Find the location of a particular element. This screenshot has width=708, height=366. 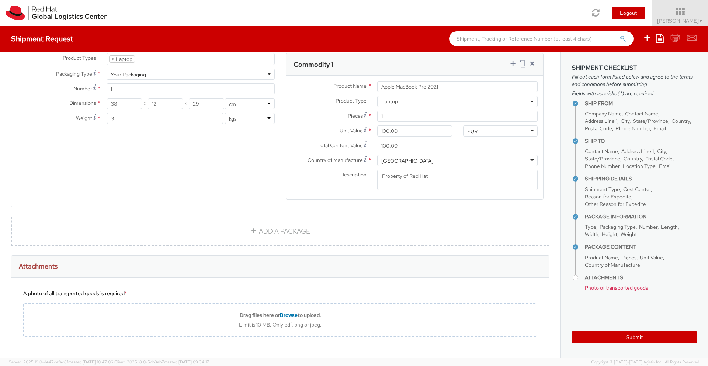

h4: Ship To is located at coordinates (641, 141).